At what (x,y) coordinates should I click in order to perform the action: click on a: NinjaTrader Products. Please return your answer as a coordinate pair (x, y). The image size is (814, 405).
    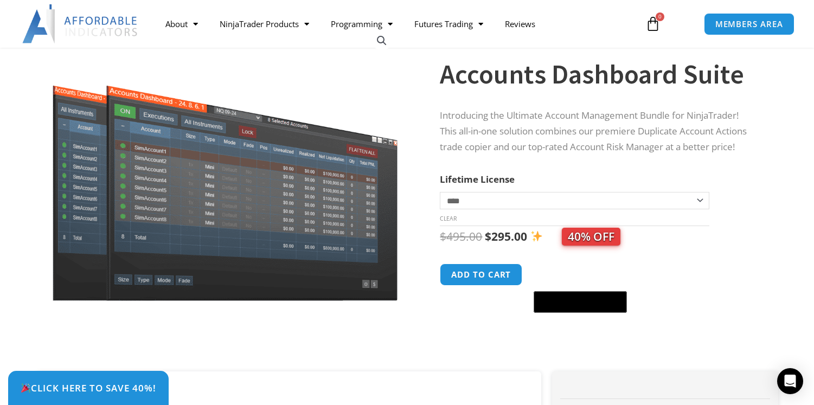
    Looking at the image, I should click on (264, 24).